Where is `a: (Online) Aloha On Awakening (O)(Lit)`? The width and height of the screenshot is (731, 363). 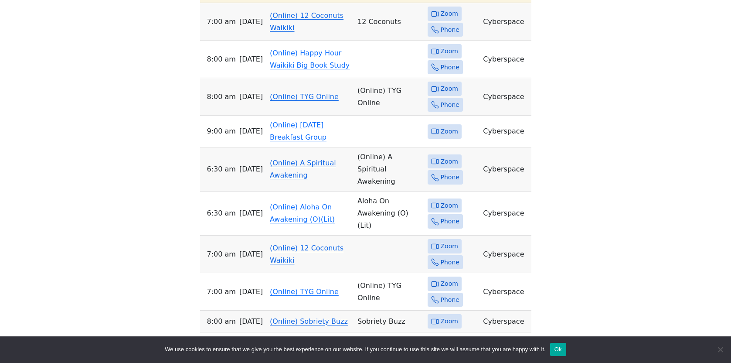 a: (Online) Aloha On Awakening (O)(Lit) is located at coordinates (302, 213).